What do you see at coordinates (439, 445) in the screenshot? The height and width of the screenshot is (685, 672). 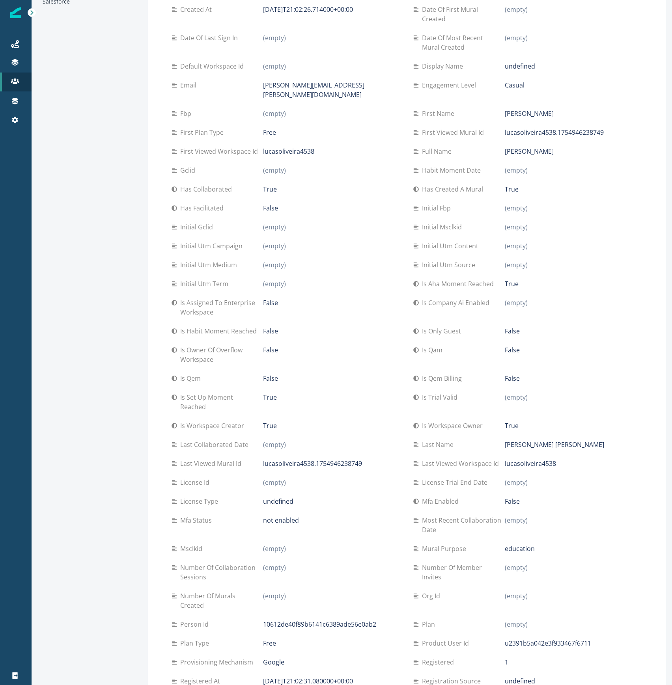 I see `p: Last name` at bounding box center [439, 445].